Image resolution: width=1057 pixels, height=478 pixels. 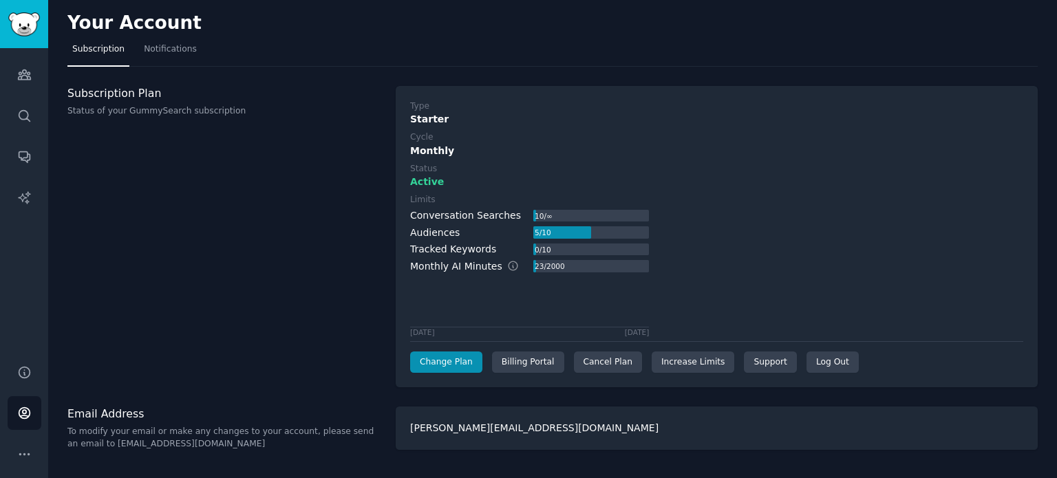 I want to click on h3: Subscription Plan, so click(x=224, y=93).